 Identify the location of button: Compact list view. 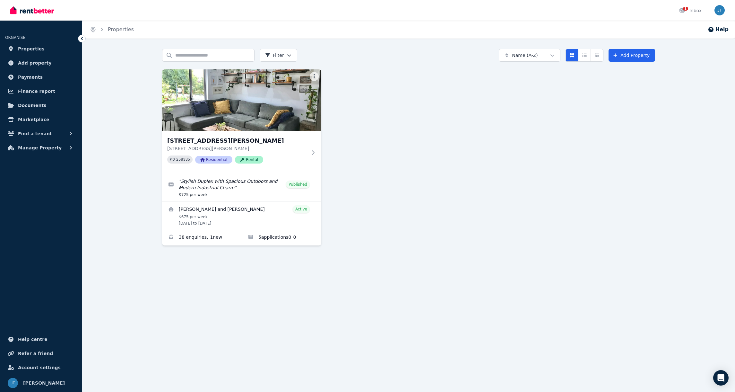
(585, 55).